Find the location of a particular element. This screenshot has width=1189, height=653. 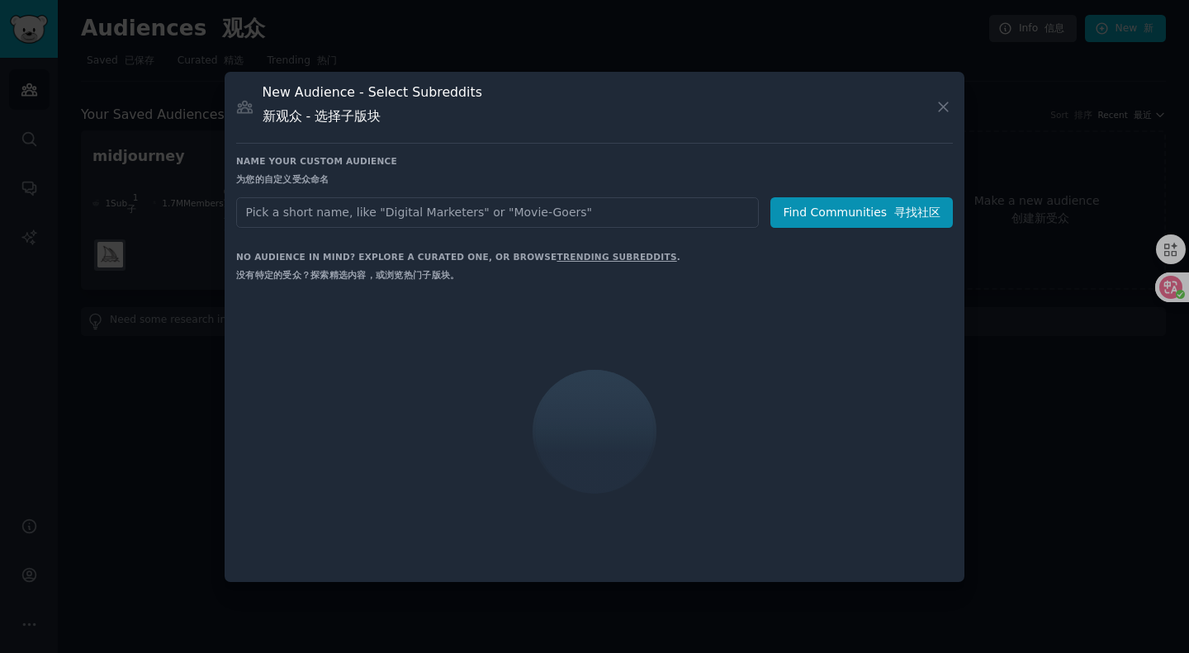

h3: Name your custom audience is located at coordinates (595, 173).